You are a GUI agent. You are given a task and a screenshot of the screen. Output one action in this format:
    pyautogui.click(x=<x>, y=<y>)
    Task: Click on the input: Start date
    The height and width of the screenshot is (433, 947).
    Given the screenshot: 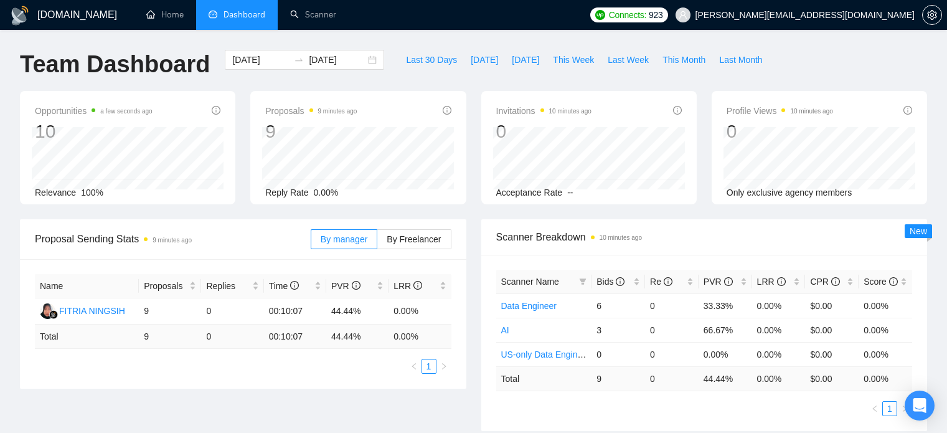 What is the action you would take?
    pyautogui.click(x=260, y=60)
    